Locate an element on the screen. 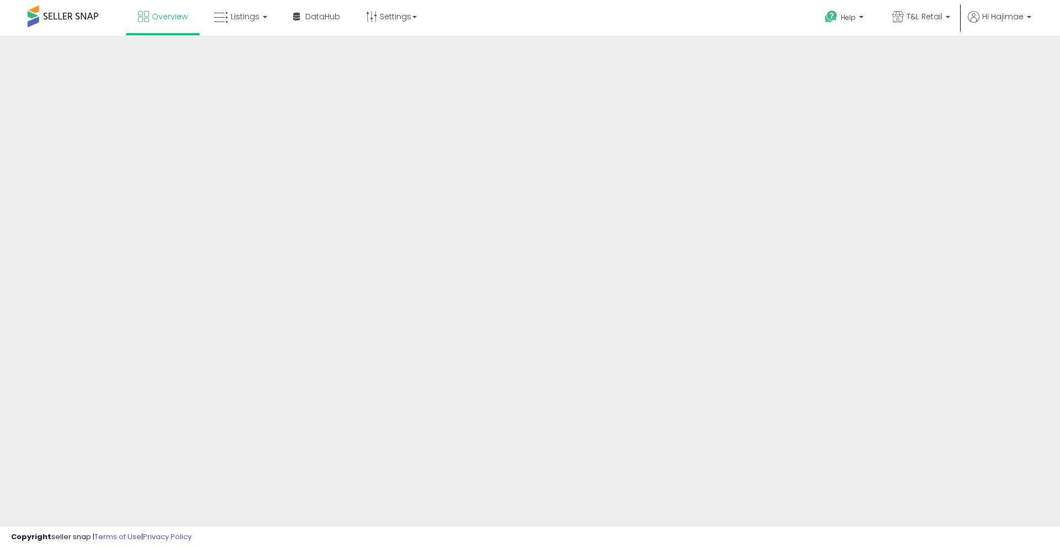  a: Hi Hajimae is located at coordinates (999, 23).